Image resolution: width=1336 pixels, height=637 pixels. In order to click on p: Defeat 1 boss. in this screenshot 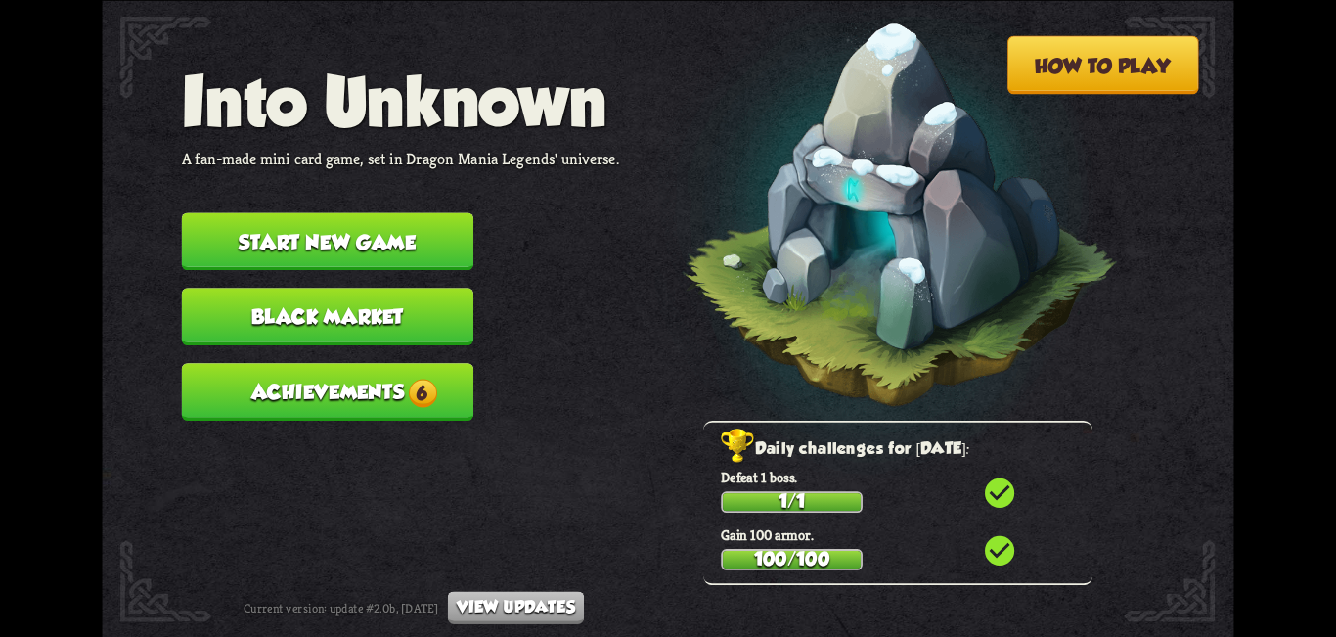, I will do `click(907, 476)`.